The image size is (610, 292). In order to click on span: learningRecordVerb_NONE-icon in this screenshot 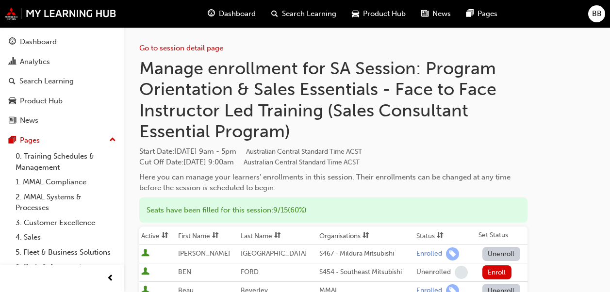, I will do `click(461, 272)`.